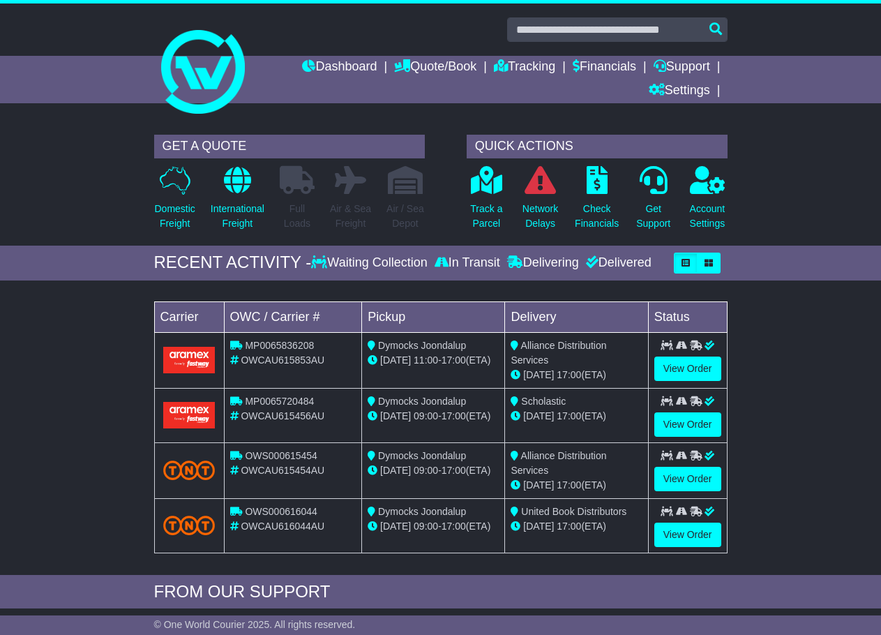 The image size is (881, 635). I want to click on span: OWS000616044, so click(281, 511).